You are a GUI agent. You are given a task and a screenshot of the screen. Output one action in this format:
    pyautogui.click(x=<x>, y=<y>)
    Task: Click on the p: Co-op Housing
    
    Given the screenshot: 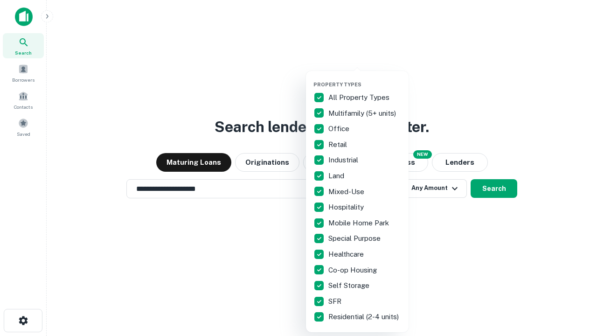 What is the action you would take?
    pyautogui.click(x=354, y=270)
    